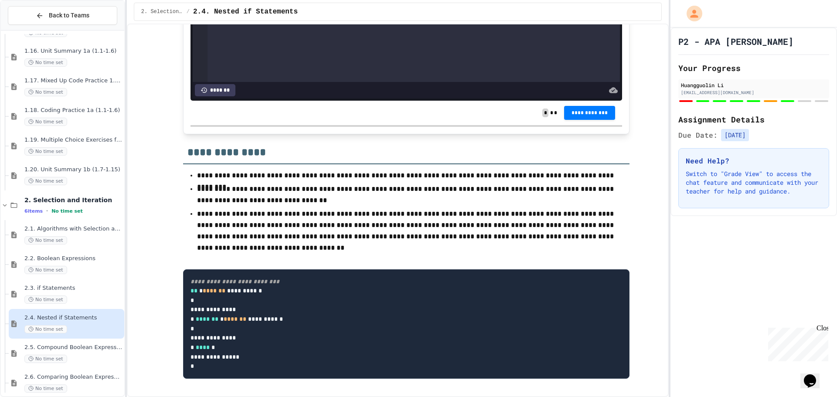 Image resolution: width=837 pixels, height=397 pixels. I want to click on span: 2.2. Boolean Expressions, so click(73, 259).